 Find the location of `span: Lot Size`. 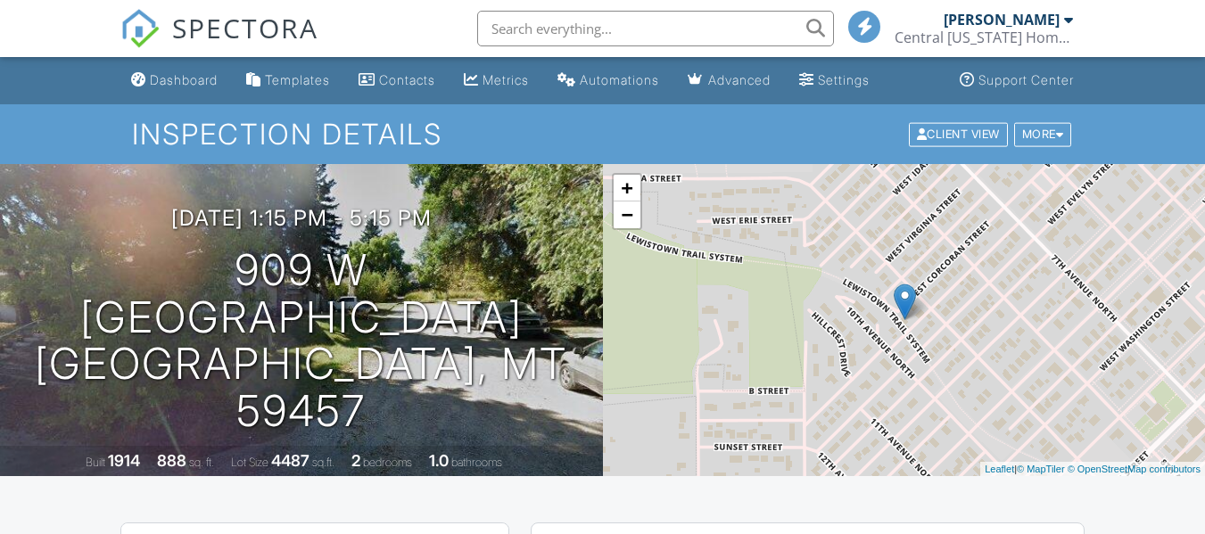

span: Lot Size is located at coordinates (250, 462).